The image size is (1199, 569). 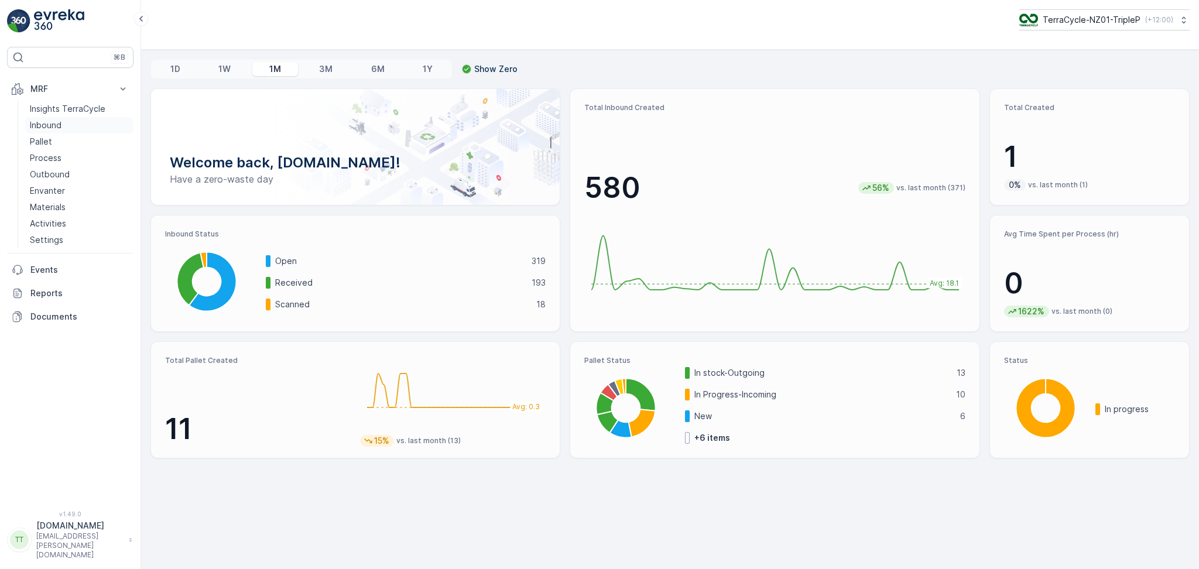 What do you see at coordinates (1082, 311) in the screenshot?
I see `p: vs. last month (0)` at bounding box center [1082, 311].